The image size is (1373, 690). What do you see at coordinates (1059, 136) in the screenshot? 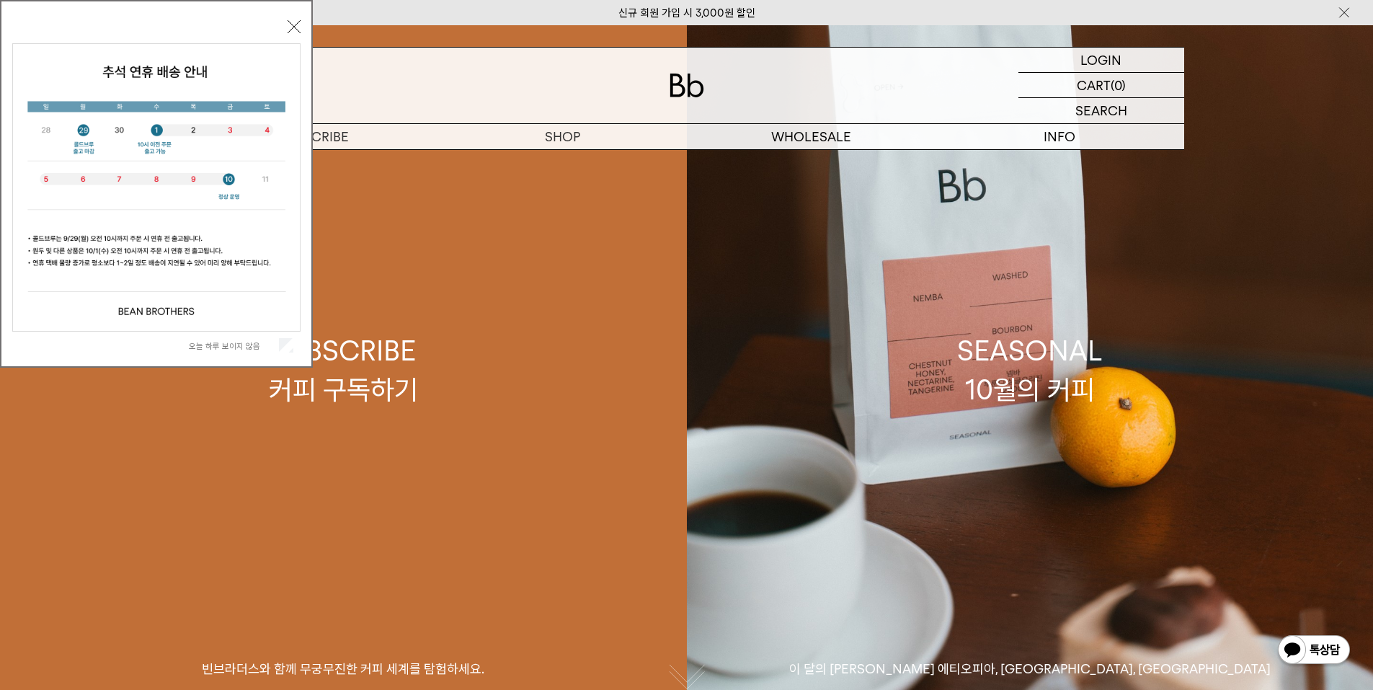
I see `p: INFO` at bounding box center [1059, 136].